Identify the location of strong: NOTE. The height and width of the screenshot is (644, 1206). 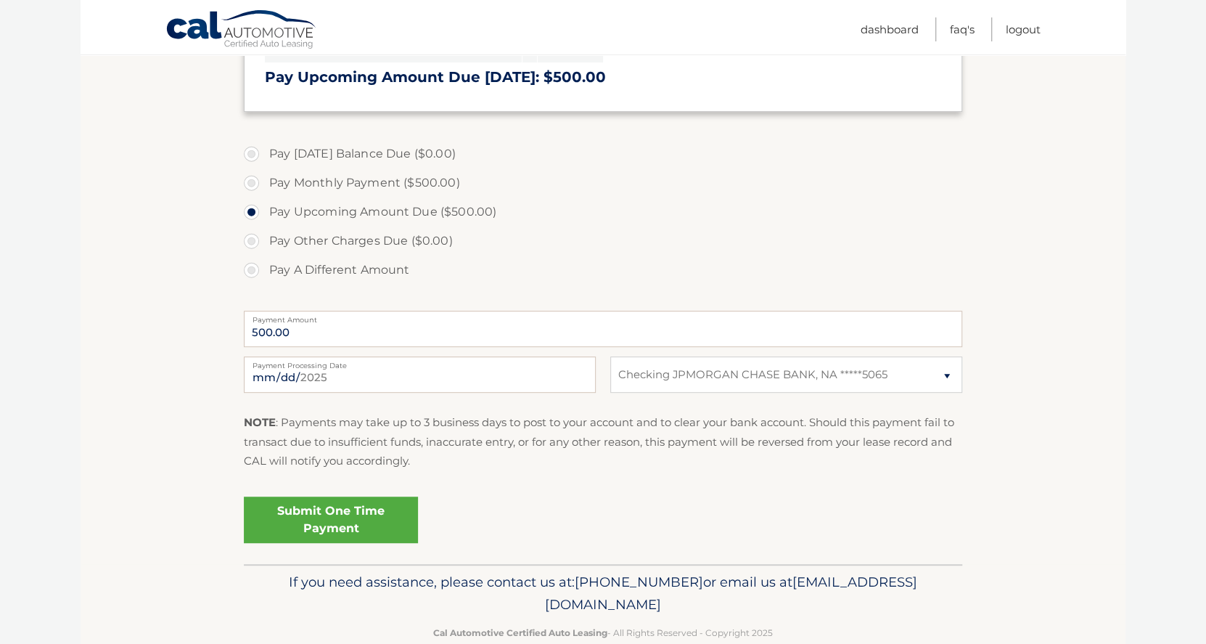
(260, 422).